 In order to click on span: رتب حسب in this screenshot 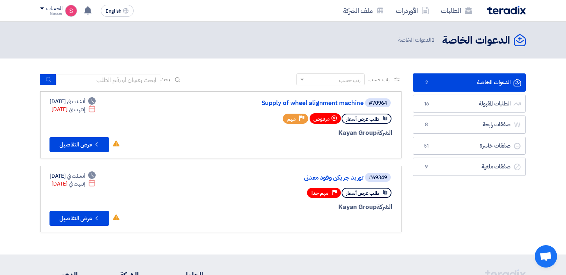, I will do `click(379, 79)`.